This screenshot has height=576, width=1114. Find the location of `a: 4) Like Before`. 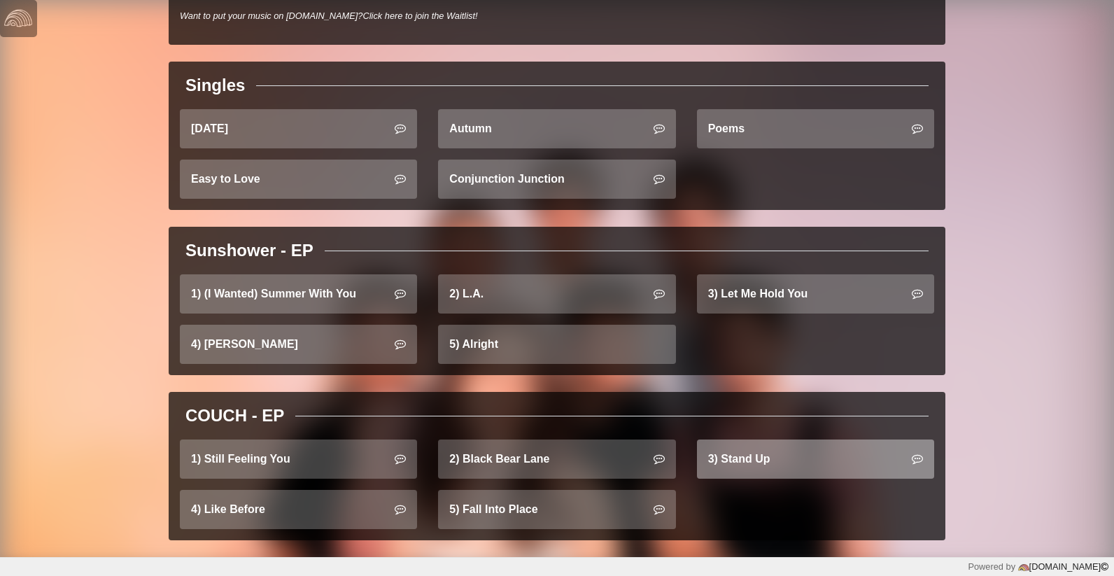

a: 4) Like Before is located at coordinates (298, 509).